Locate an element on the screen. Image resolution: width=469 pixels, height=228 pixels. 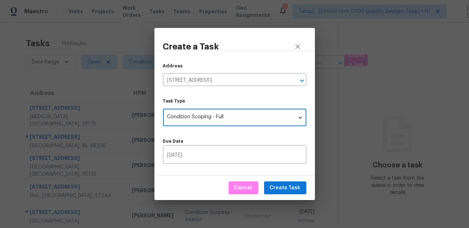
label: Address is located at coordinates (173, 66).